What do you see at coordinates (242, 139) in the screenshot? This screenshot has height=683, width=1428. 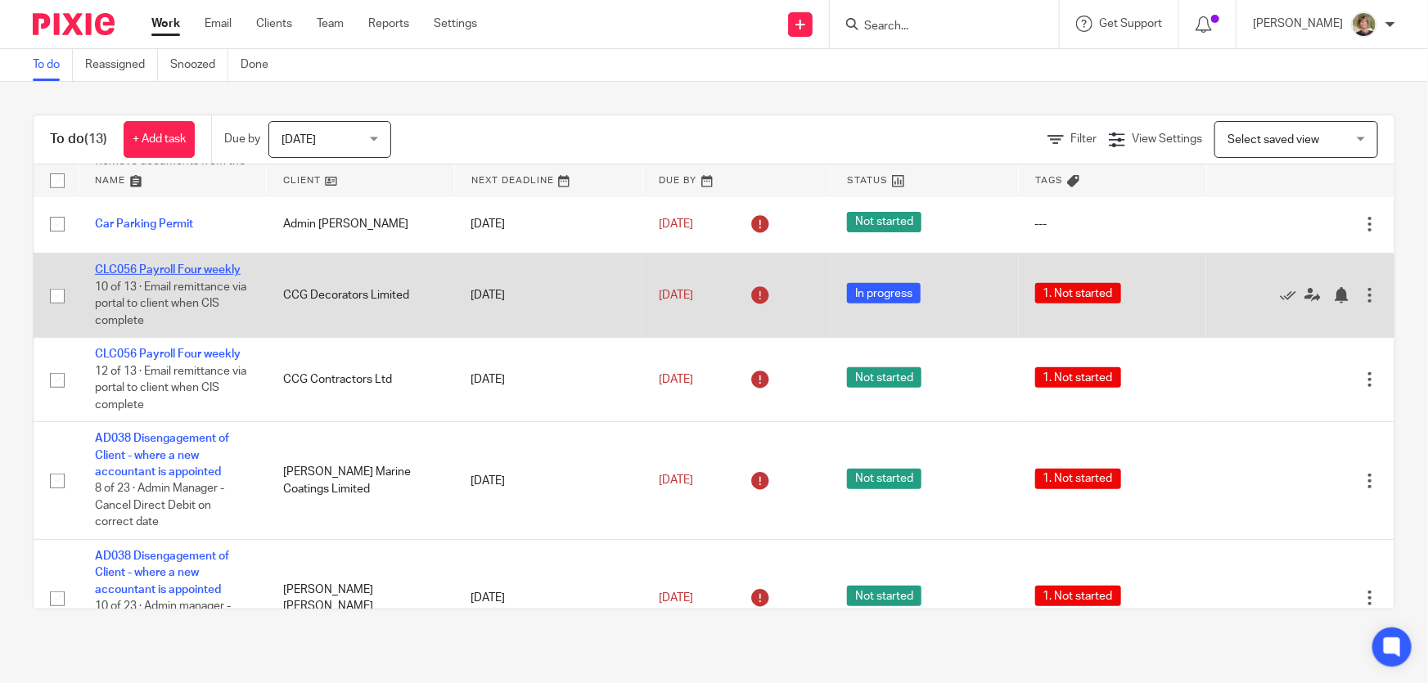 I see `p: Due by` at bounding box center [242, 139].